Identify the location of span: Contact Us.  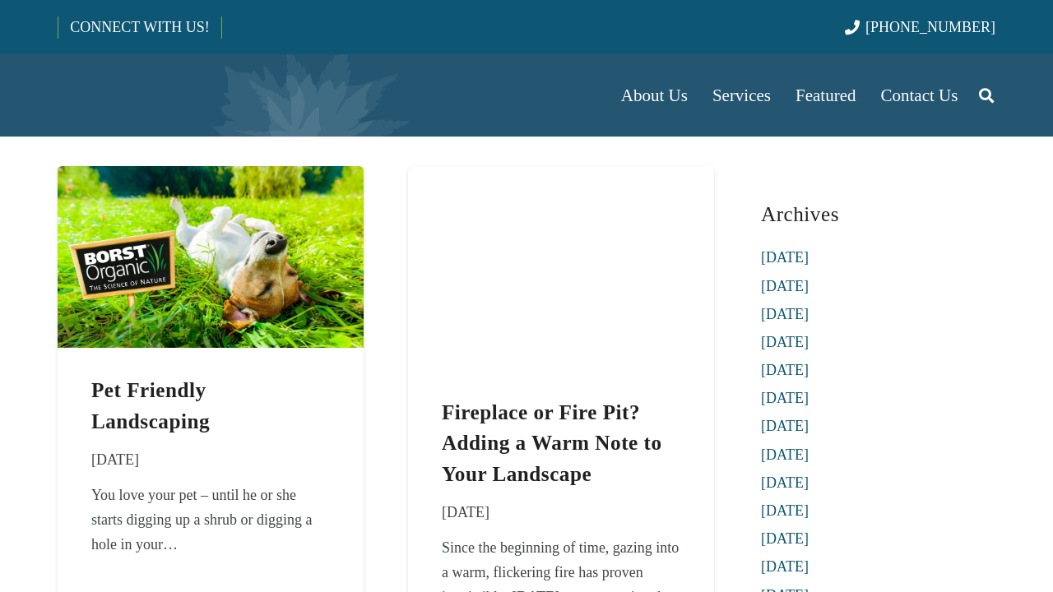
(920, 95).